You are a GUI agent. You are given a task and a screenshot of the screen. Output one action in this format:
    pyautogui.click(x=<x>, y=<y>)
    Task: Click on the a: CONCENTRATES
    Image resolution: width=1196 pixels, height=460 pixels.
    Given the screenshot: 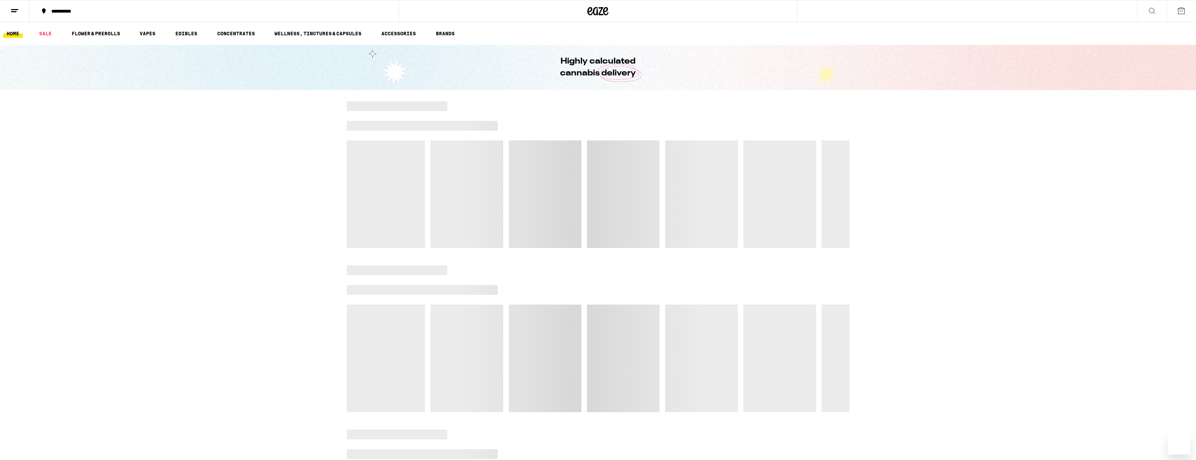 What is the action you would take?
    pyautogui.click(x=236, y=34)
    